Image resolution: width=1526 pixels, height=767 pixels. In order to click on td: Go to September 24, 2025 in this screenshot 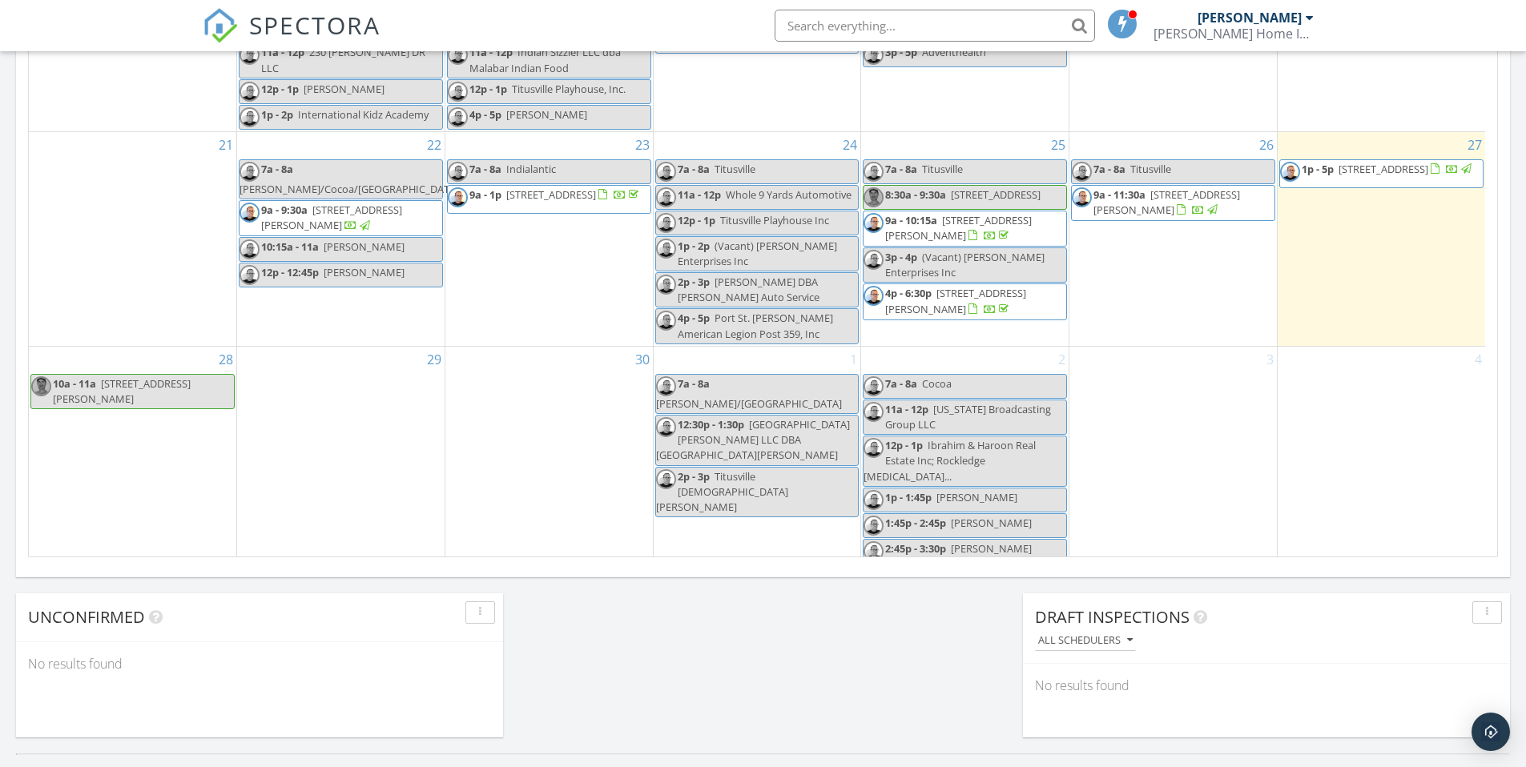, I will do `click(757, 239)`.